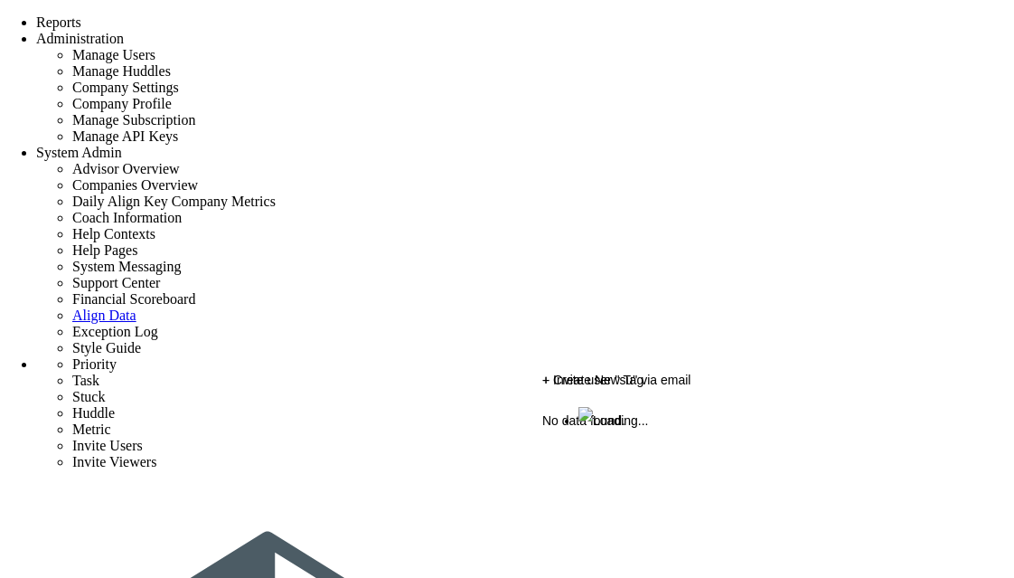 Image resolution: width=1014 pixels, height=578 pixels. I want to click on a: Align Data, so click(104, 315).